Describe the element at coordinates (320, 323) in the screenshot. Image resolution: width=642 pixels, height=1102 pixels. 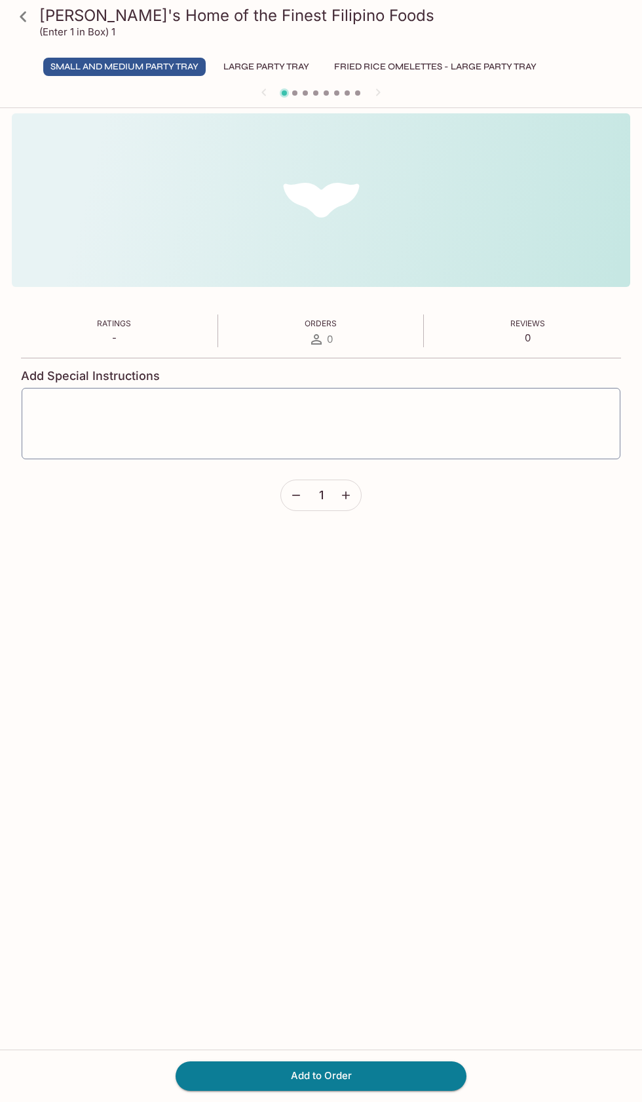
I see `span: Orders` at that location.